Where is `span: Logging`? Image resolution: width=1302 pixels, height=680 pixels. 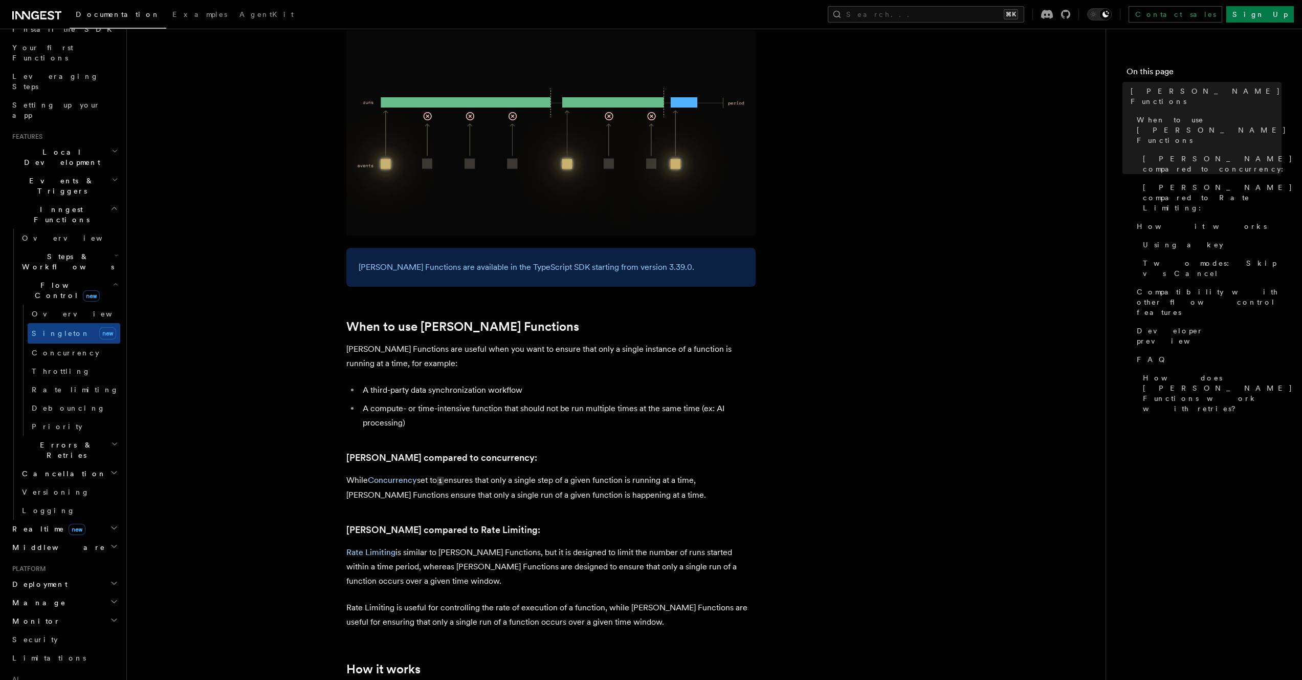
span: Logging is located at coordinates (49, 510).